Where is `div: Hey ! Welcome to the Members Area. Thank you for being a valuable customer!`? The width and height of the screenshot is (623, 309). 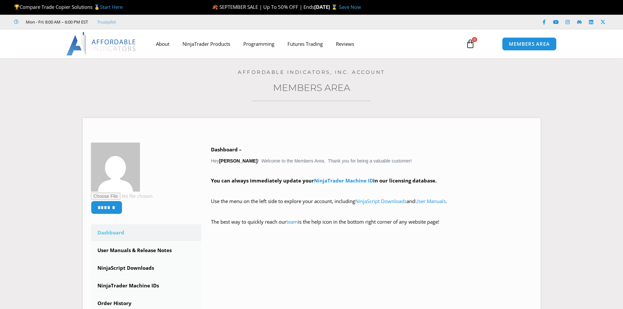 div: Hey ! Welcome to the Members Area. Thank you for being a valuable customer! is located at coordinates (371, 190).